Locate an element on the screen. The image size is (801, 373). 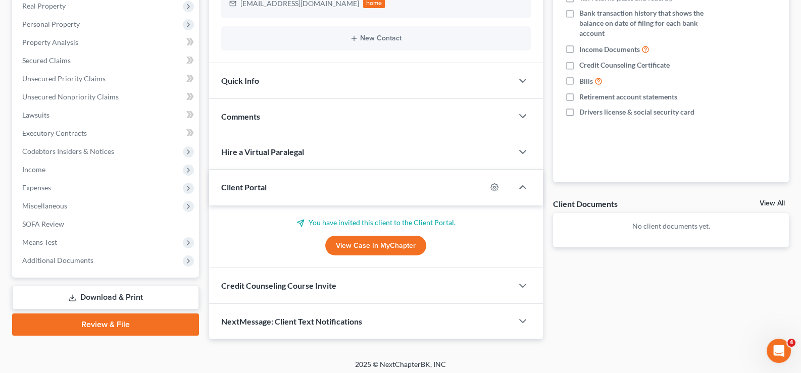
span: Unsecured Priority Claims is located at coordinates (64, 78).